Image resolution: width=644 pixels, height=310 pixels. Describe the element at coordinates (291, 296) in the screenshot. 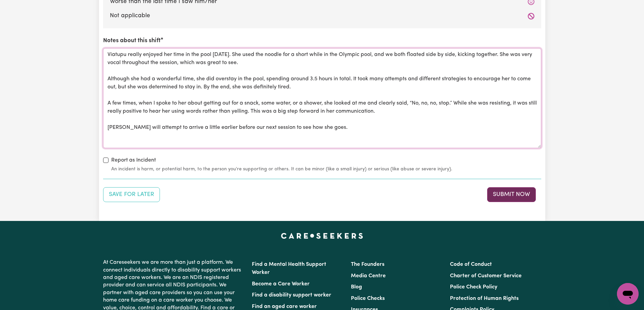

I see `a: Find a disability support worker` at that location.